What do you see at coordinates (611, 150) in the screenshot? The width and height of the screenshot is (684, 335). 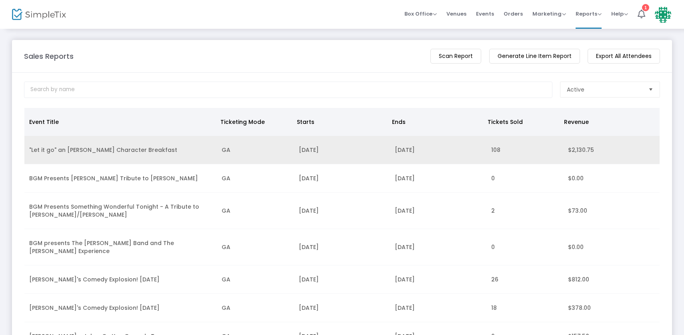 I see `td: $2,130.75` at bounding box center [611, 150].